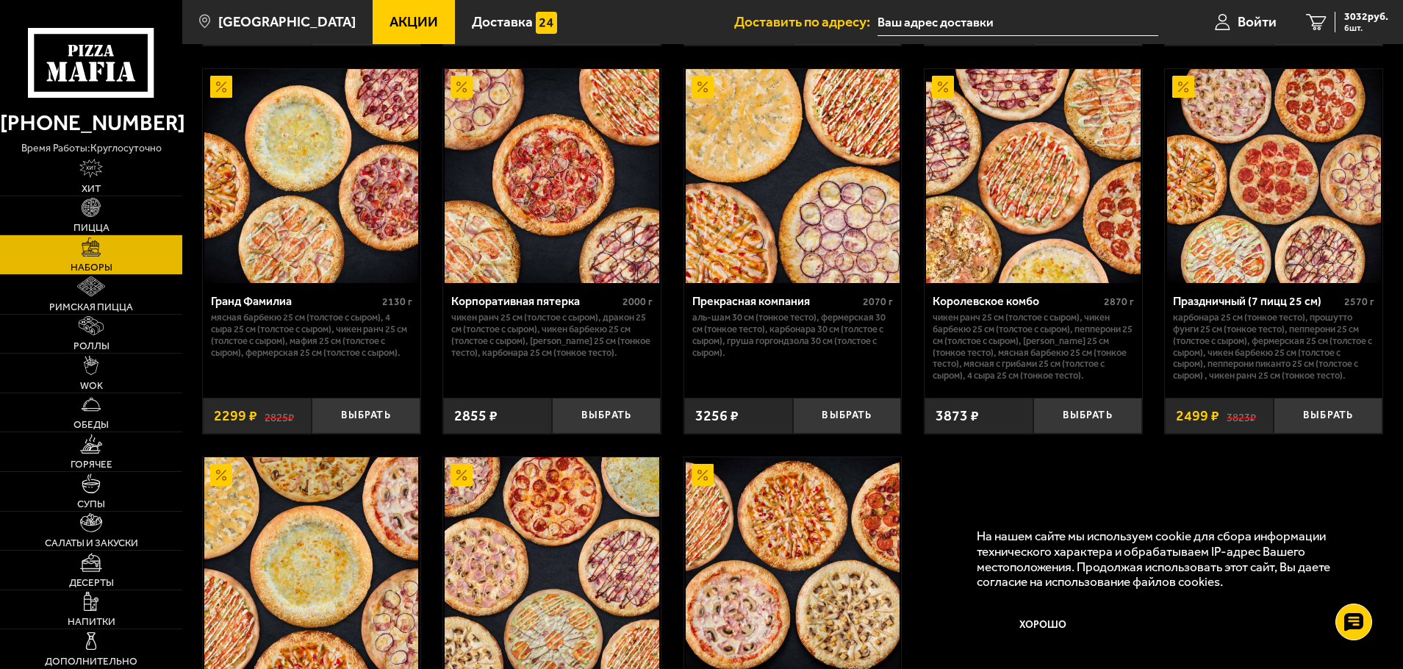 The height and width of the screenshot is (669, 1403). What do you see at coordinates (1017, 301) in the screenshot?
I see `div: Королевское комбо` at bounding box center [1017, 301].